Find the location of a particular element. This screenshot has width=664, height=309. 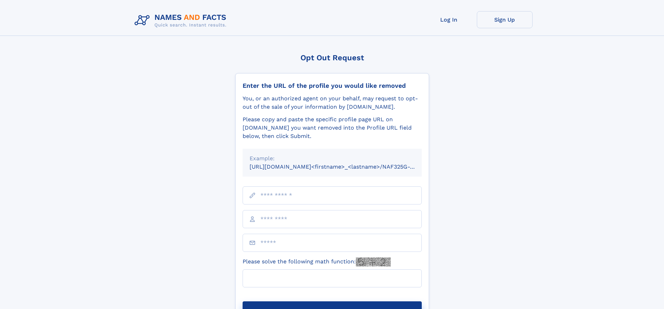

div: Example: is located at coordinates (332, 159).